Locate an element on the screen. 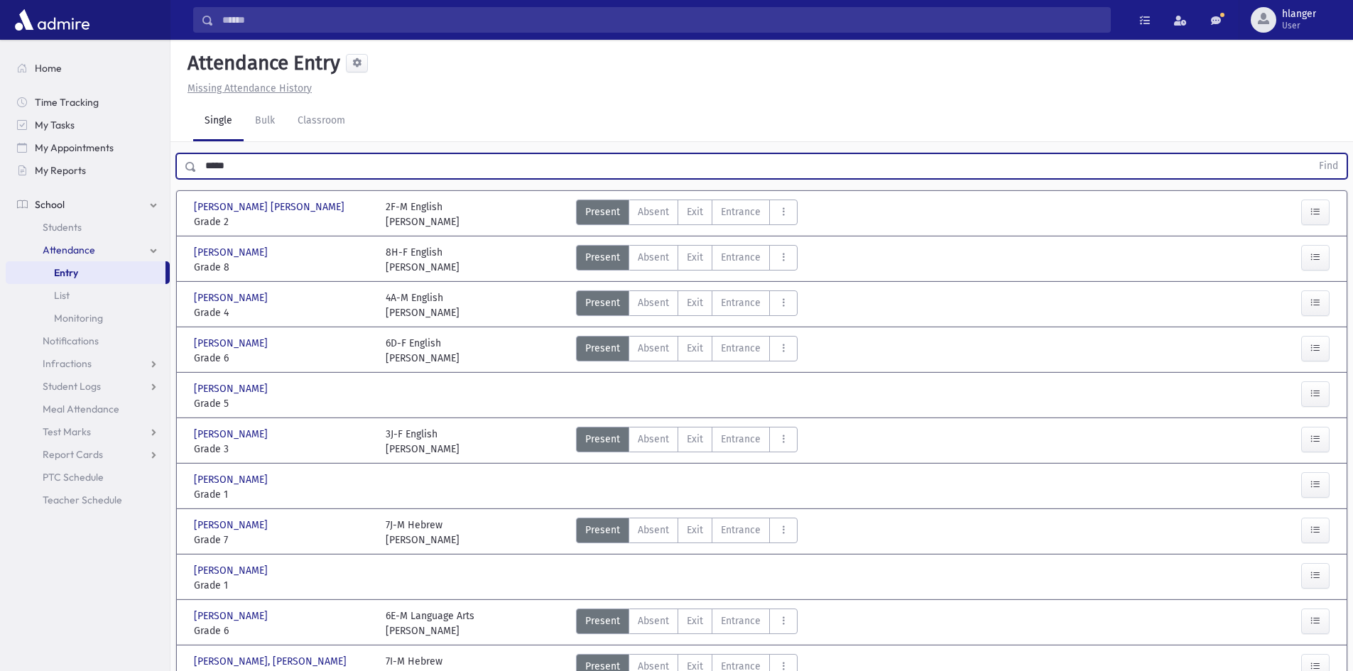 The width and height of the screenshot is (1353, 671). a: Monitoring is located at coordinates (87, 318).